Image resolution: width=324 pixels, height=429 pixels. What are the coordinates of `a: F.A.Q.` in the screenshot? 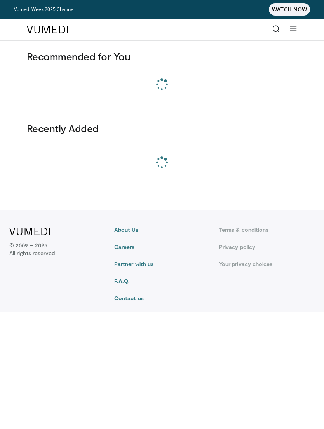 It's located at (162, 281).